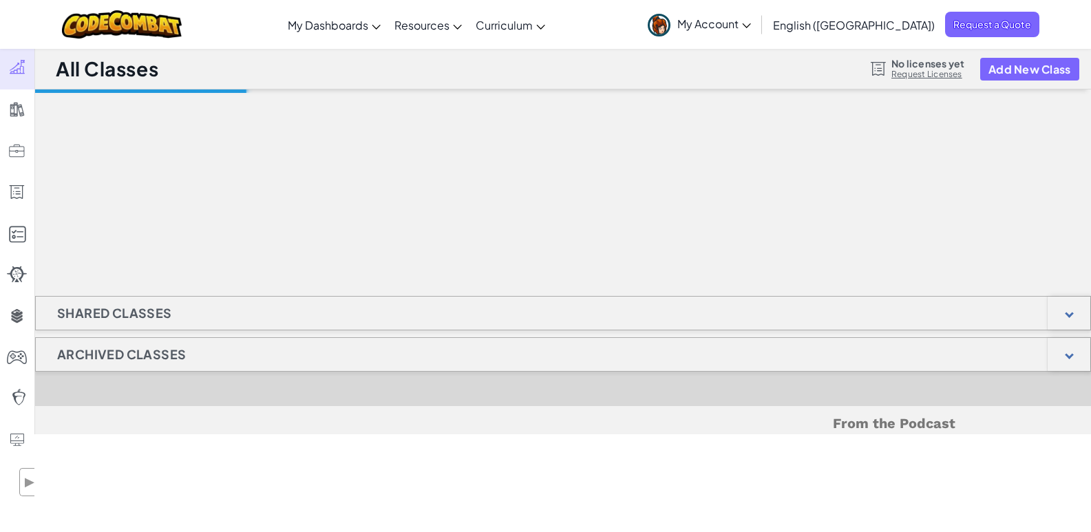 This screenshot has height=532, width=1091. Describe the element at coordinates (563, 423) in the screenshot. I see `h5: From the Podcast` at that location.